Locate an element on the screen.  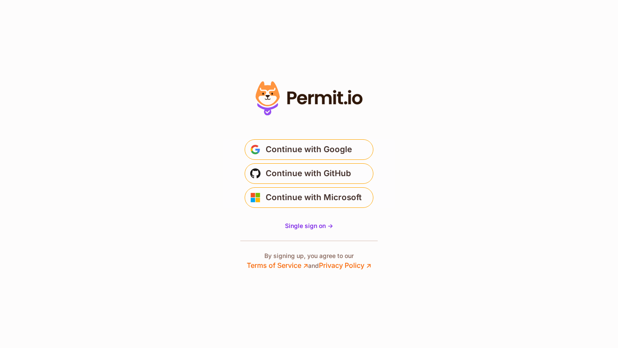
span: Continue with Google is located at coordinates (309, 150).